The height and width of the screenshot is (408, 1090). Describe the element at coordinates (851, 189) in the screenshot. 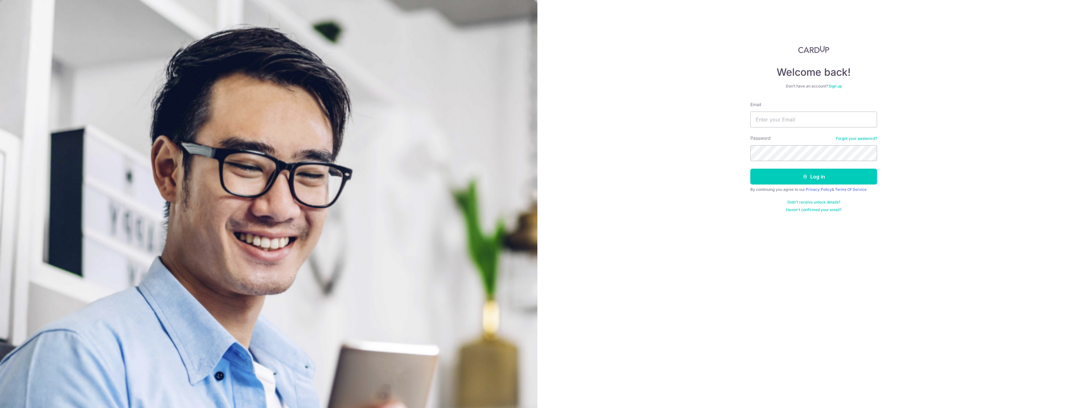

I see `a: Terms Of Service` at that location.